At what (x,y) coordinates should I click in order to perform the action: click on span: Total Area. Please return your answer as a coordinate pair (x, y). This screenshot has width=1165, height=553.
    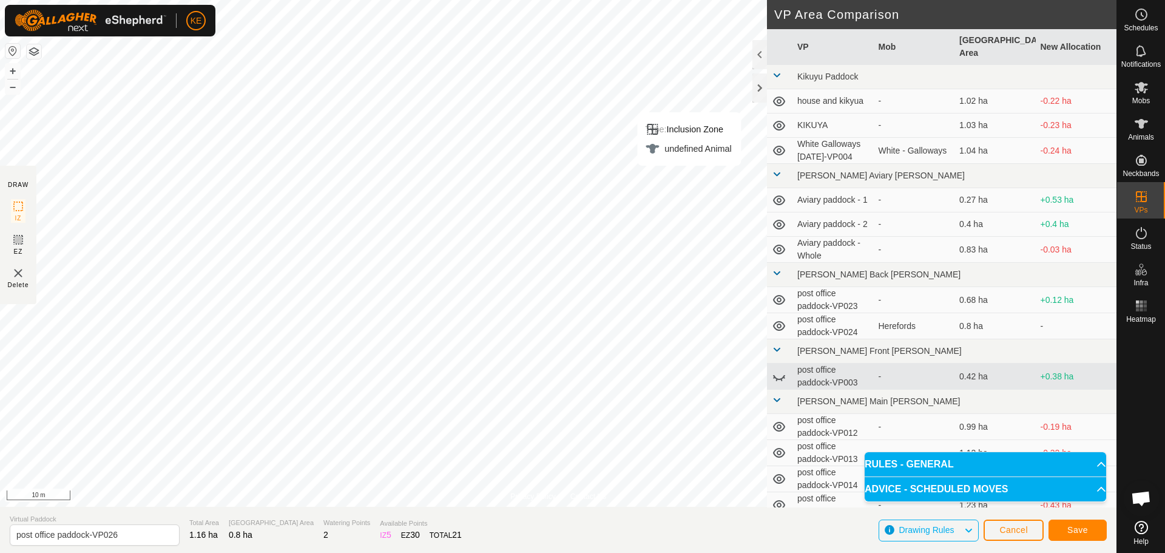
    Looking at the image, I should click on (204, 522).